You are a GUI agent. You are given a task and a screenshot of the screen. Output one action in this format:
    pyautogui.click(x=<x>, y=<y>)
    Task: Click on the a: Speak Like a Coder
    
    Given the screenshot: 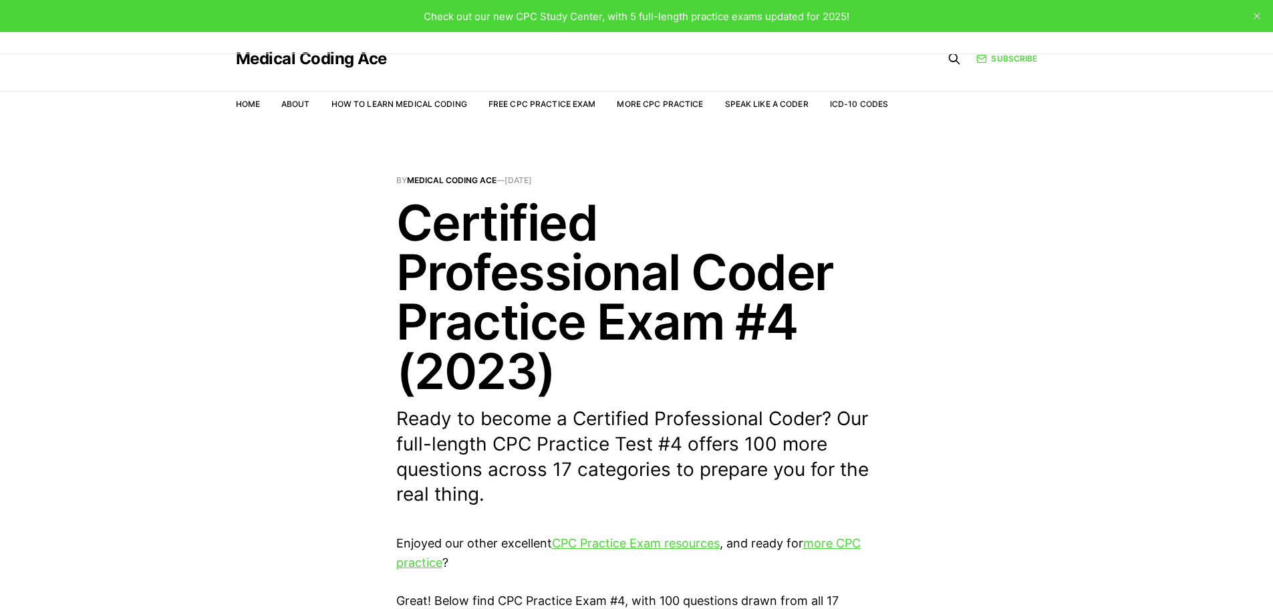 What is the action you would take?
    pyautogui.click(x=766, y=104)
    